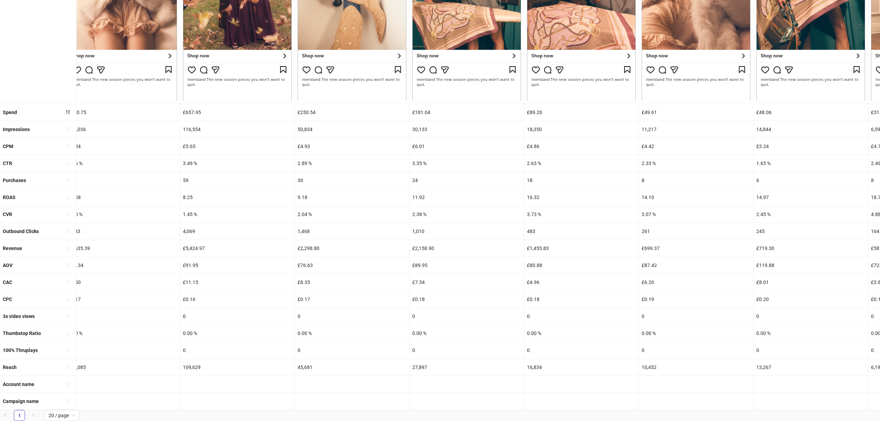  I want to click on div: £0.16, so click(237, 299).